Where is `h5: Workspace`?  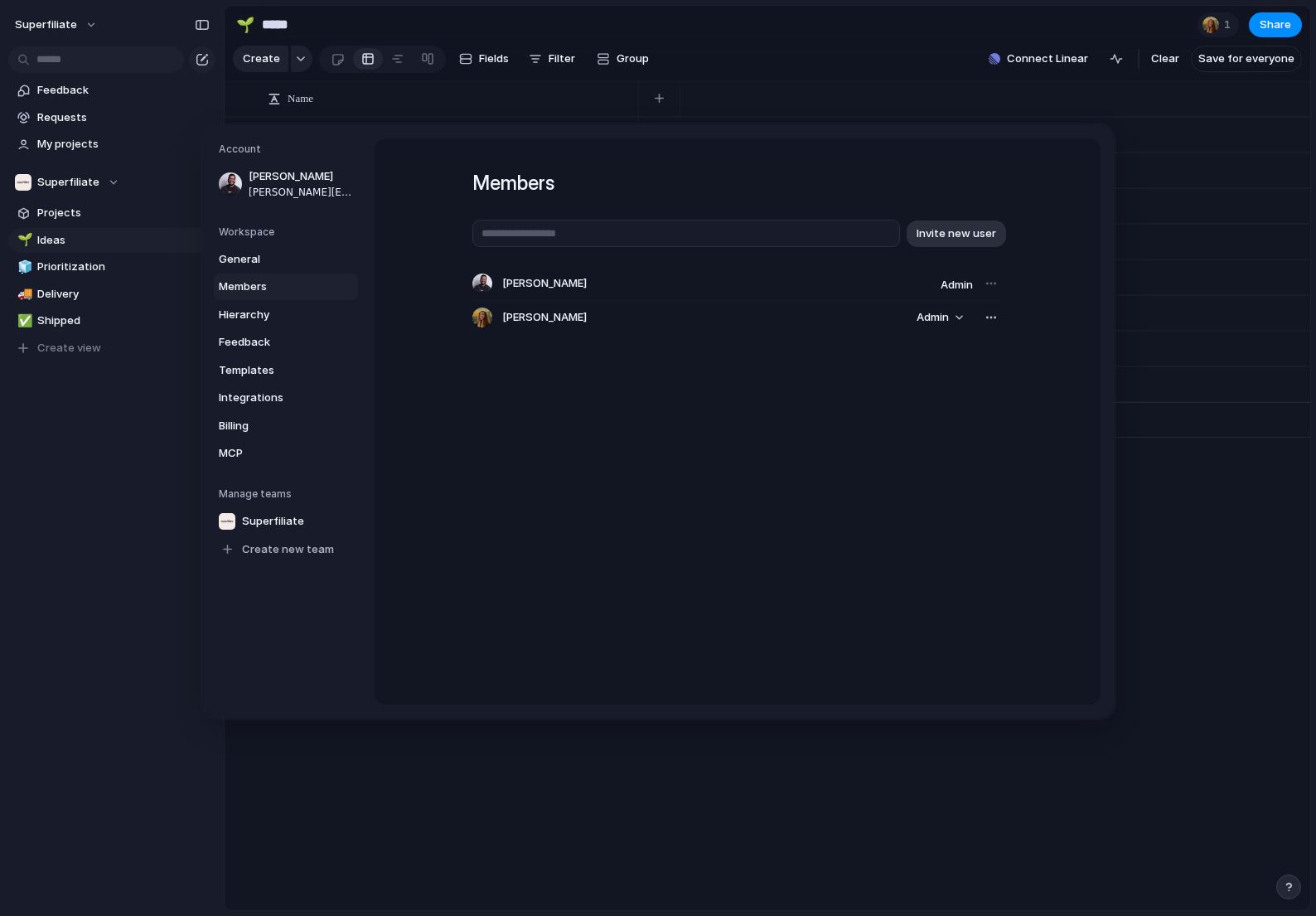
h5: Workspace is located at coordinates (288, 231).